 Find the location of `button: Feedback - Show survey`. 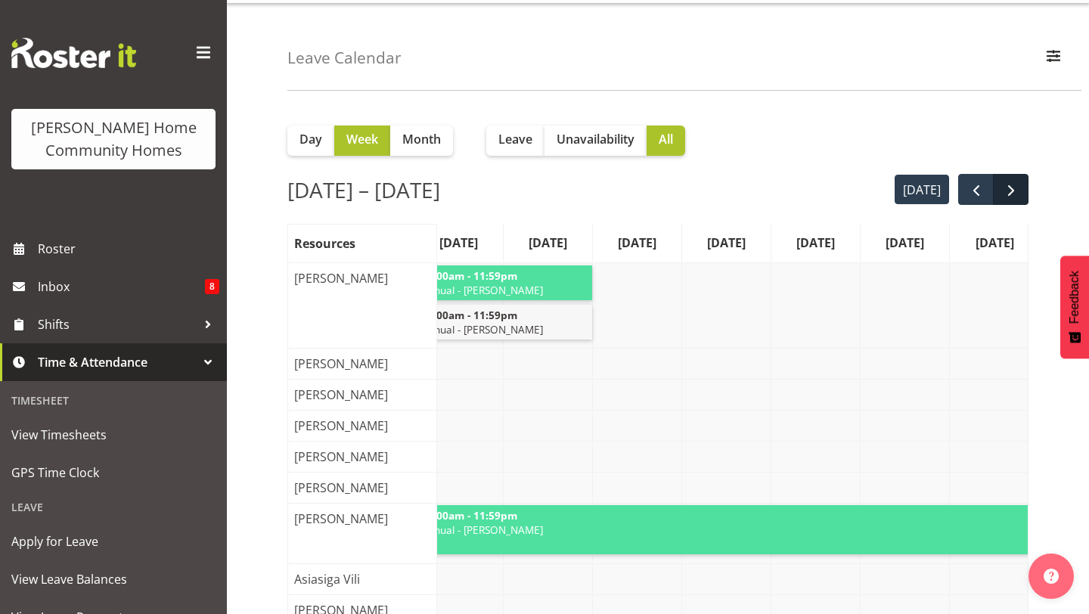

button: Feedback - Show survey is located at coordinates (1074, 307).